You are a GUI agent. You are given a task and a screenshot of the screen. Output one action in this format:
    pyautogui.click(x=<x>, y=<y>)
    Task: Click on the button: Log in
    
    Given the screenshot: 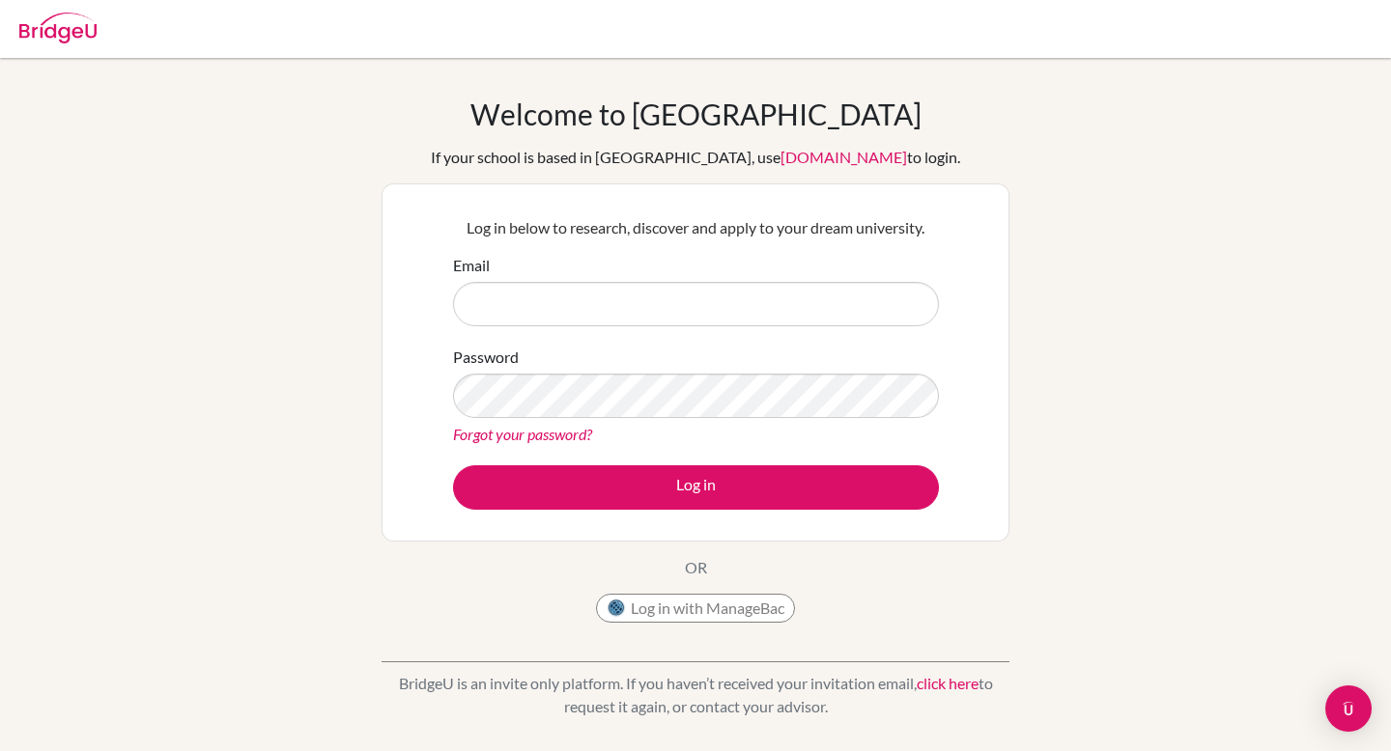 What is the action you would take?
    pyautogui.click(x=695, y=488)
    